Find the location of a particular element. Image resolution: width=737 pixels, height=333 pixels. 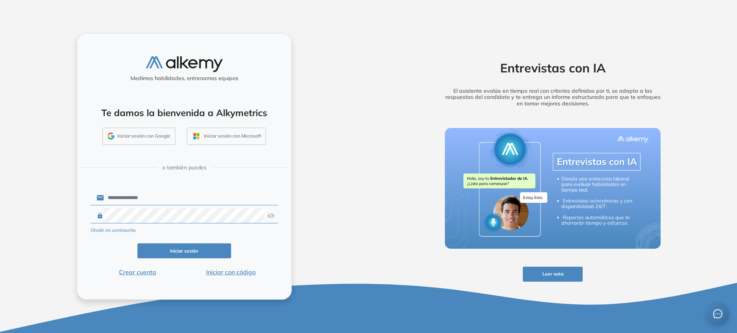

button: Leer nota is located at coordinates (552, 274).